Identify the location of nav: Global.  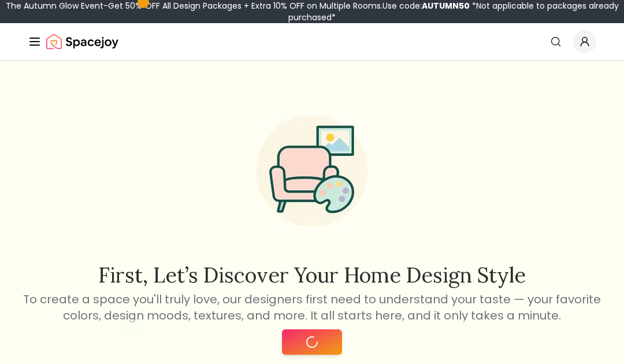
(312, 42).